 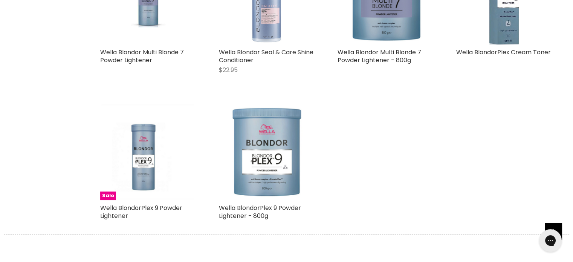 I want to click on img: Wella BlondorPlex 9 Powder Lightener, so click(x=148, y=152).